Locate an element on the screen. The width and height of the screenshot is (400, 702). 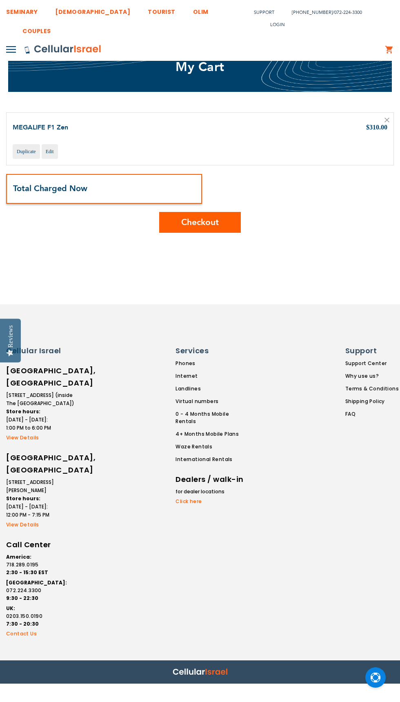
button: Checkout is located at coordinates (200, 222).